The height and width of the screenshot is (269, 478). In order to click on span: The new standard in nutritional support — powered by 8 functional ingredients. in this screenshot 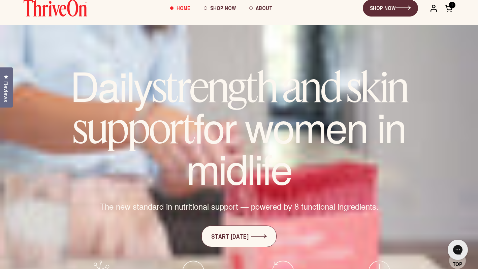, I will do `click(239, 206)`.